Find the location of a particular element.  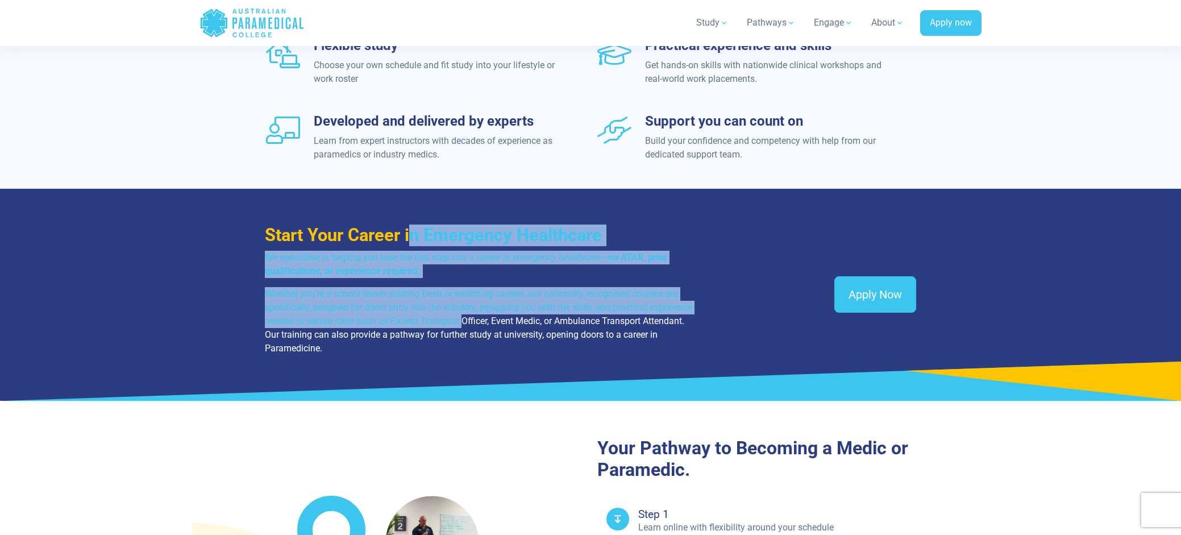

h3: Start Your Career in Emergency Healthcare is located at coordinates (480, 235).